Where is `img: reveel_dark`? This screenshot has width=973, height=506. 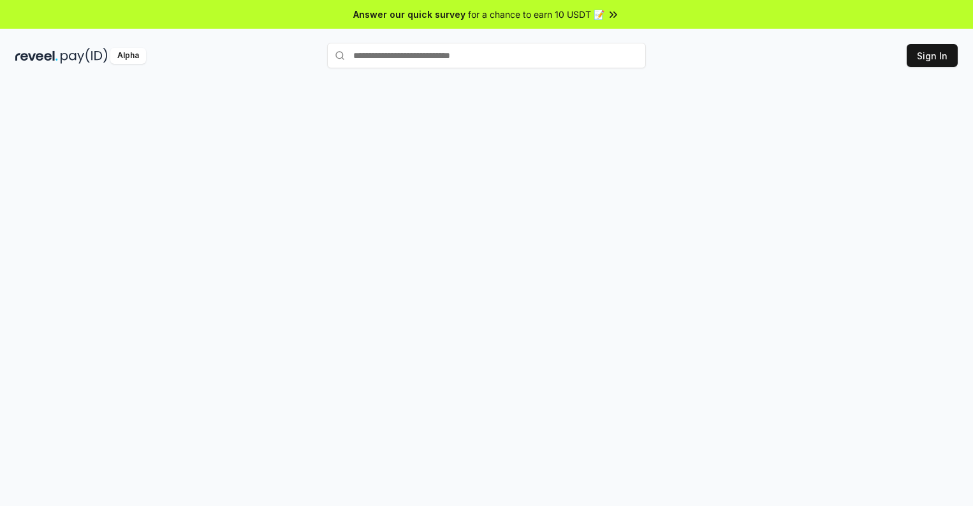
img: reveel_dark is located at coordinates (36, 55).